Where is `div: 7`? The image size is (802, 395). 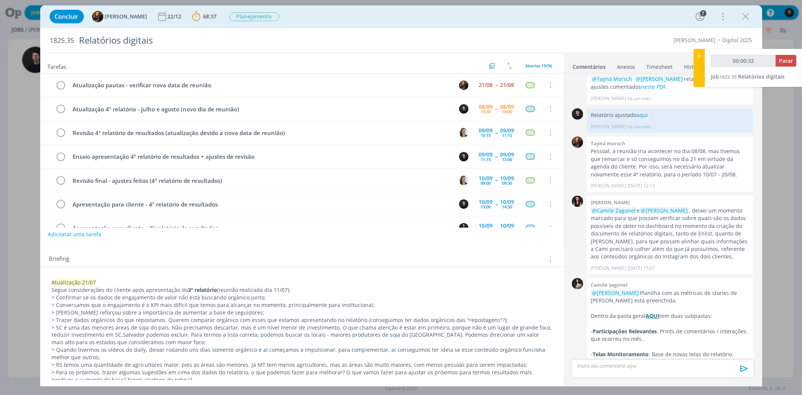
div: 7 is located at coordinates (703, 13).